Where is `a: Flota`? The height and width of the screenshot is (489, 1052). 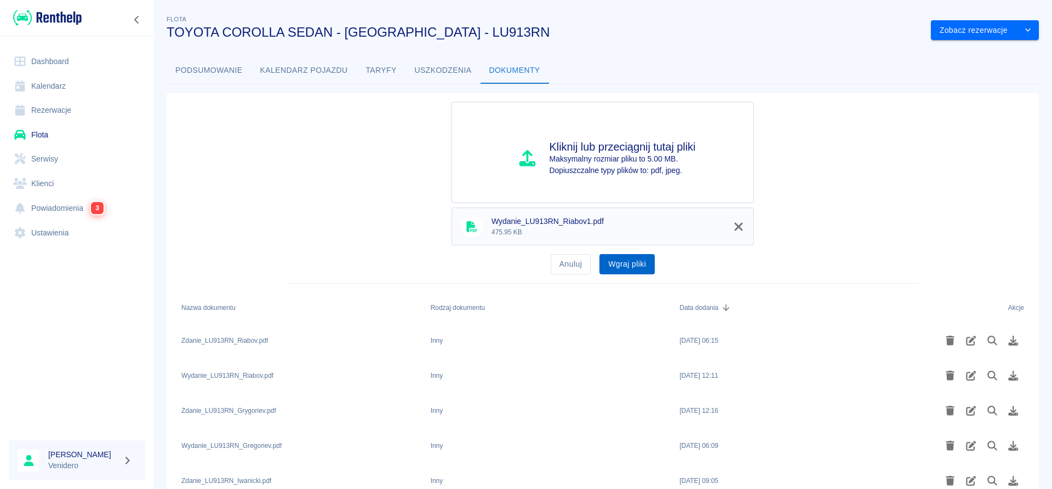
a: Flota is located at coordinates (77, 135).